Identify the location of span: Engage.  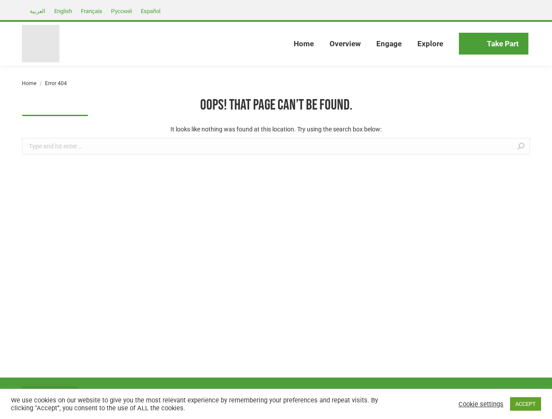
(389, 44).